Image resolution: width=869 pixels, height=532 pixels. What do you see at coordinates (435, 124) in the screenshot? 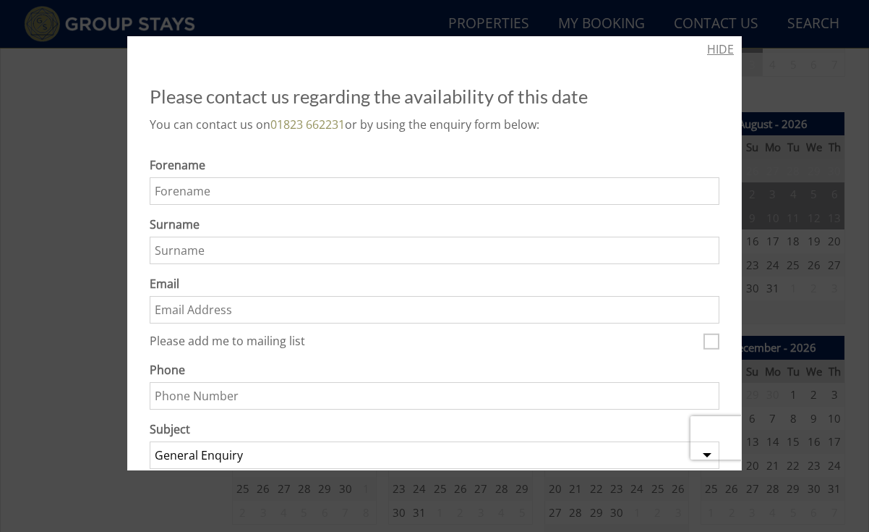
I see `p: You can contact us on or by using the enquiry form below:` at bounding box center [435, 124].